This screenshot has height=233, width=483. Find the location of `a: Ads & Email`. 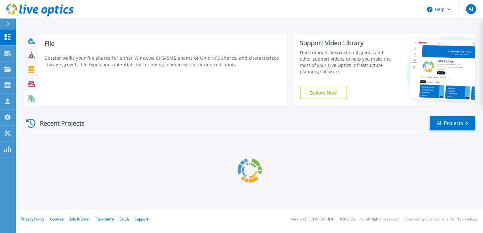

a: Ads & Email is located at coordinates (80, 219).